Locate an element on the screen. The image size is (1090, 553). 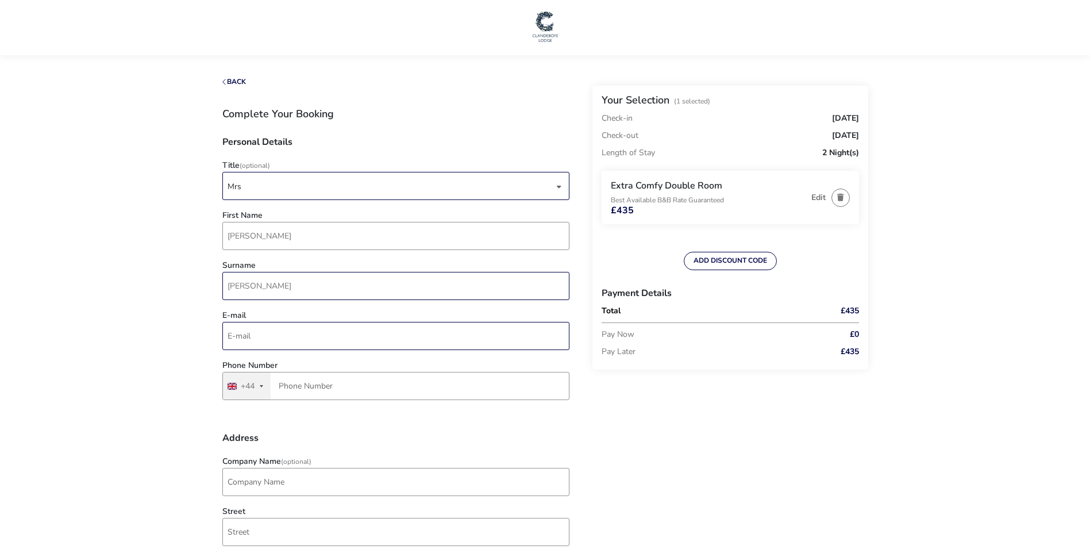
h3: Extra Comfy Double Room is located at coordinates (708, 186).